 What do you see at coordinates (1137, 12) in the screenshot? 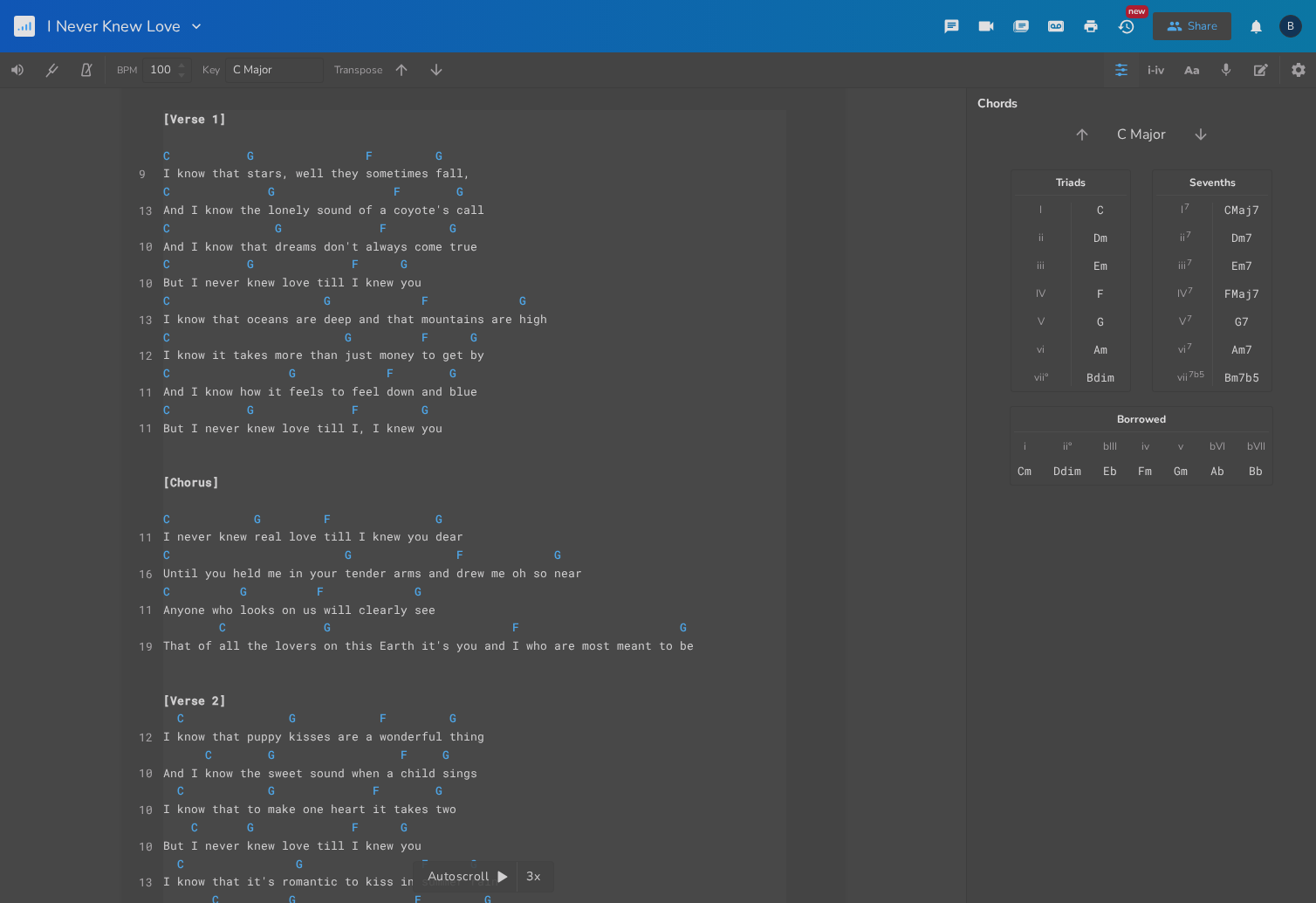
I see `div: New` at bounding box center [1137, 12].